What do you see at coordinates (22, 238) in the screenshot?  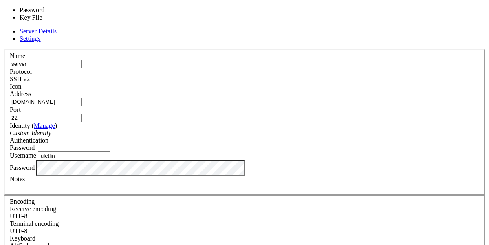 I see `label: Keyboard` at bounding box center [22, 238].